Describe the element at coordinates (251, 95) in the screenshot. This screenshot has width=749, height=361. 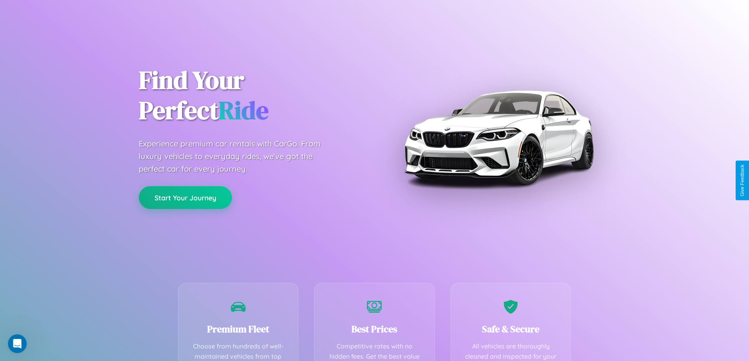
I see `h1: Find Your Perfect` at that location.